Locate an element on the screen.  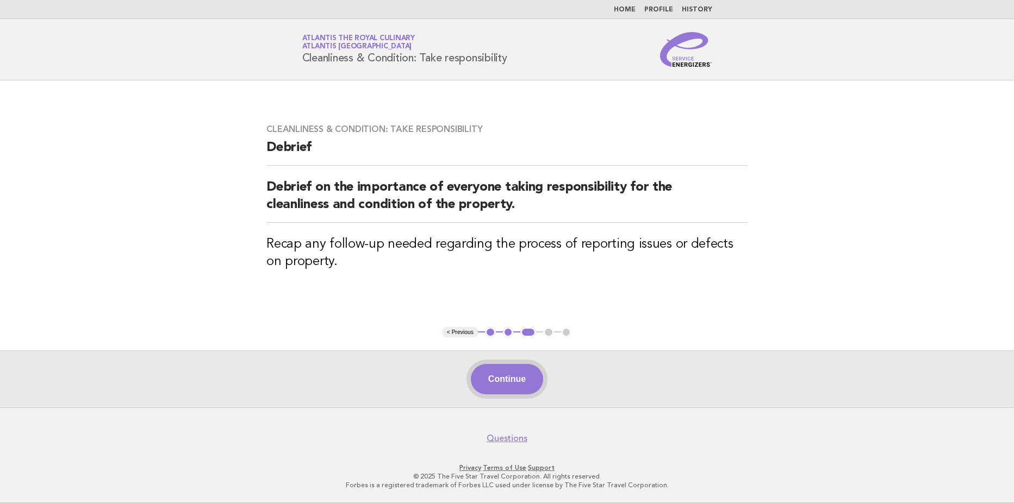
p: © 2025 The Five Star Travel Corporation. All rights reserved. is located at coordinates (507, 477).